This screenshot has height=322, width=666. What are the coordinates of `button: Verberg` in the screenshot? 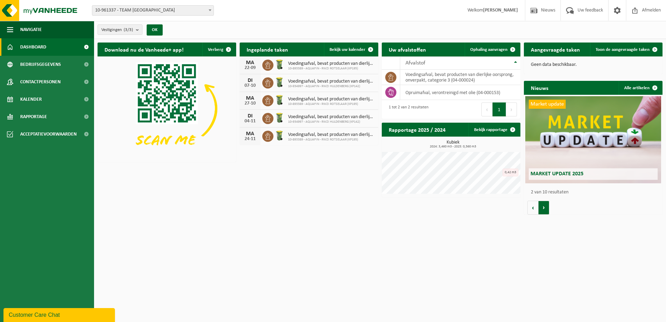 It's located at (219, 49).